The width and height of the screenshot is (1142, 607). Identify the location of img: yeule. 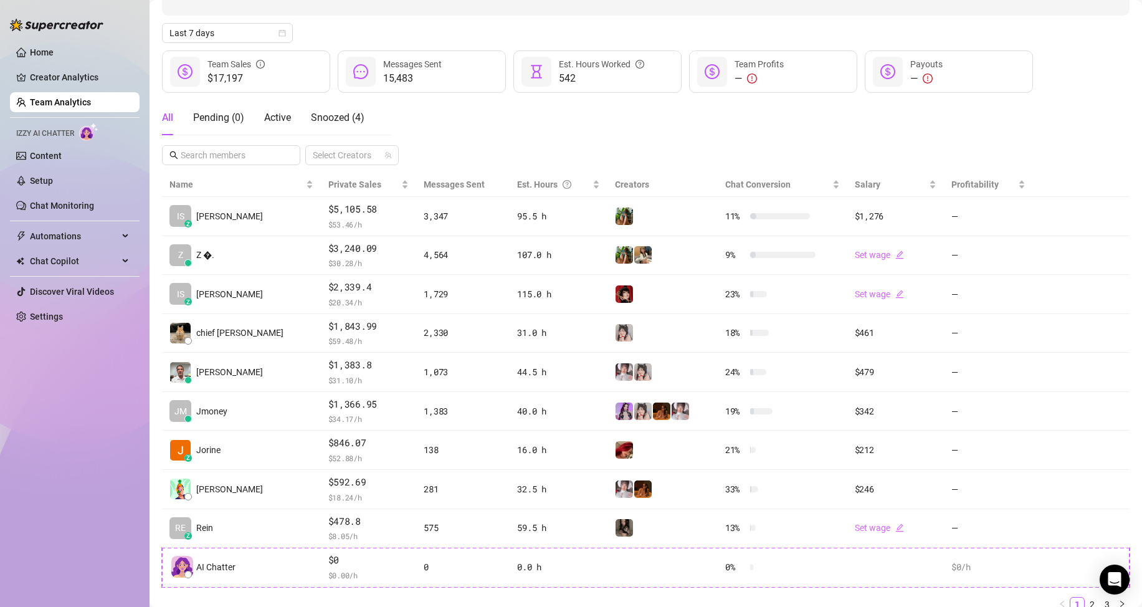
(624, 528).